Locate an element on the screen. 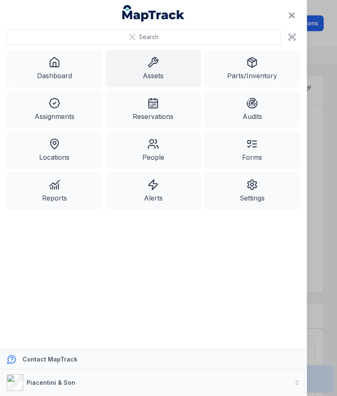  a: Reports is located at coordinates (54, 191).